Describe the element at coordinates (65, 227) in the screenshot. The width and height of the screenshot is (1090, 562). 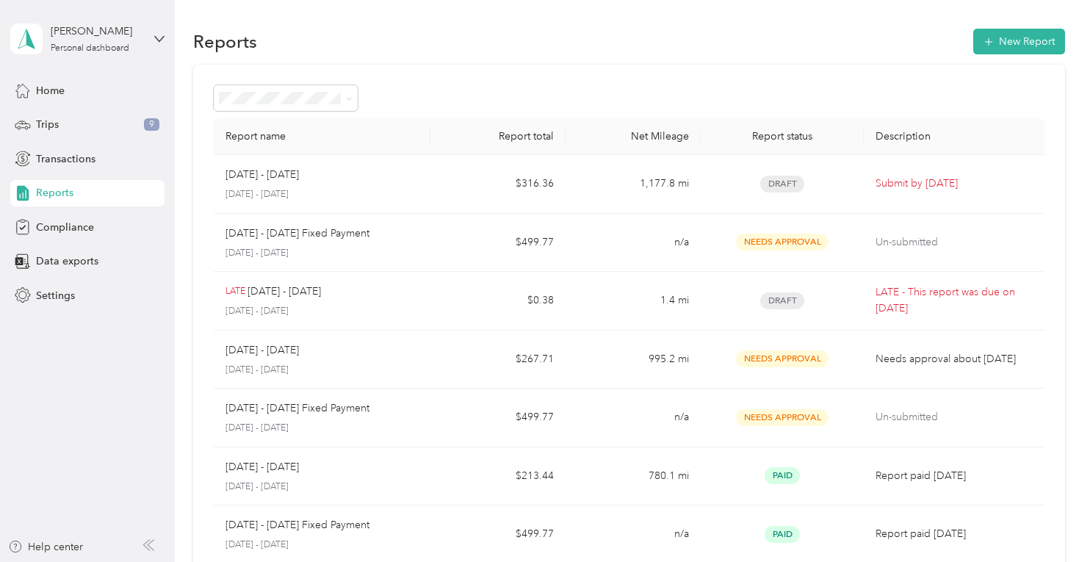
I see `span: Compliance` at that location.